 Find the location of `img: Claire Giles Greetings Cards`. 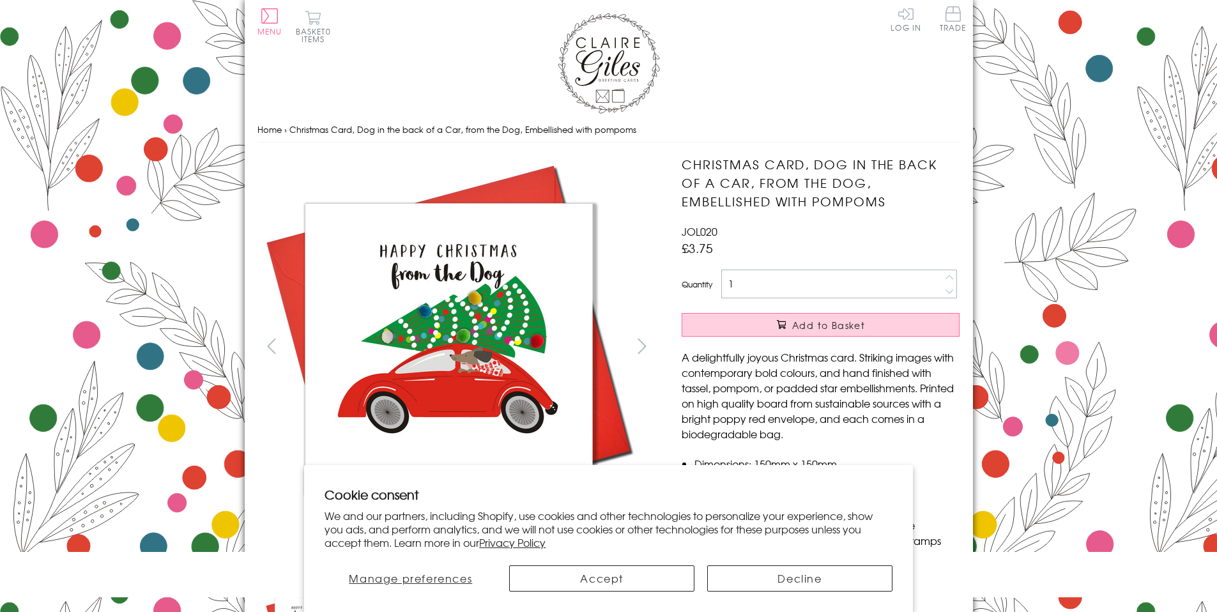

img: Claire Giles Greetings Cards is located at coordinates (609, 63).